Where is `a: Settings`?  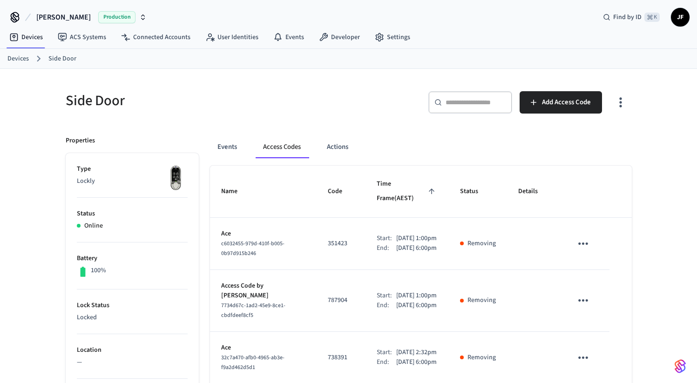 a: Settings is located at coordinates (393, 37).